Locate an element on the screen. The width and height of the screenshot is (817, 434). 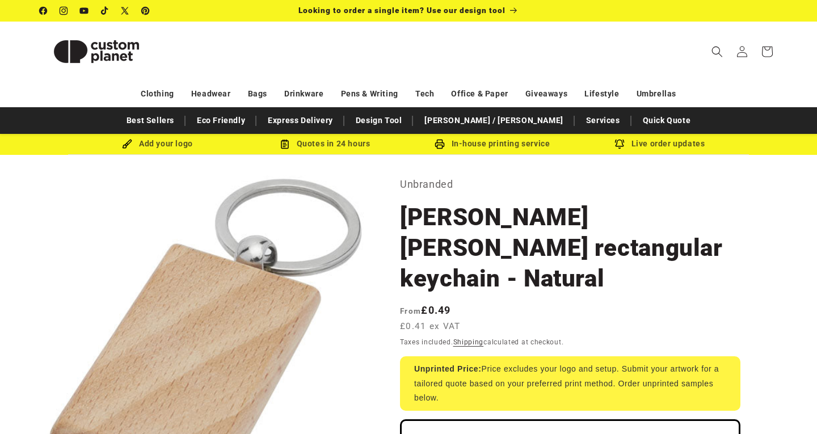
a: Office & Paper is located at coordinates (480, 94).